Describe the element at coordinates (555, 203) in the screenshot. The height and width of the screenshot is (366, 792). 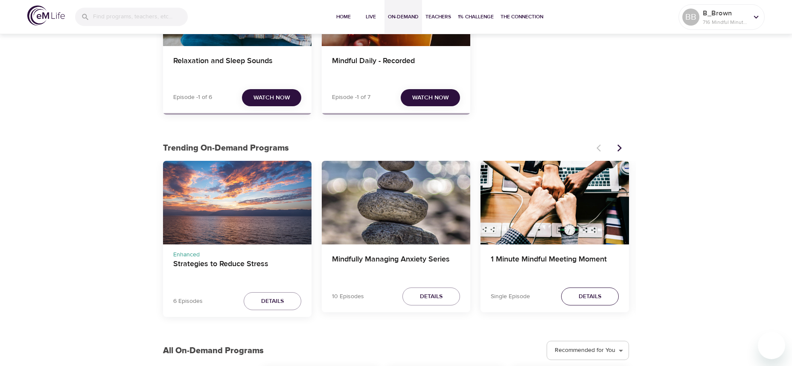
I see `button: 1 Minute Mindful Meeting Moment` at that location.